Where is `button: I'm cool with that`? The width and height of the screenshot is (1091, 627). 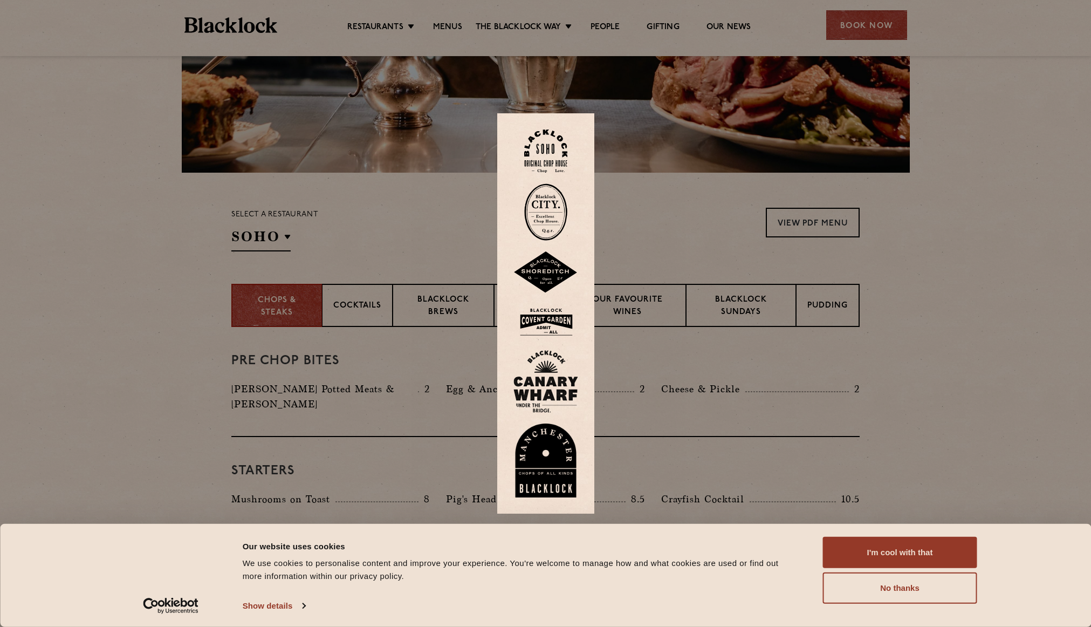 button: I'm cool with that is located at coordinates (900, 552).